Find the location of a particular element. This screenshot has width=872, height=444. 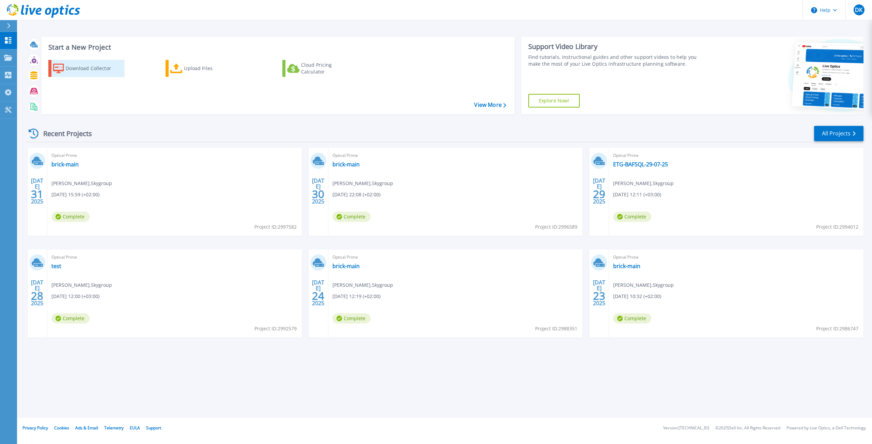

div: Recent Projects is located at coordinates (64, 133).